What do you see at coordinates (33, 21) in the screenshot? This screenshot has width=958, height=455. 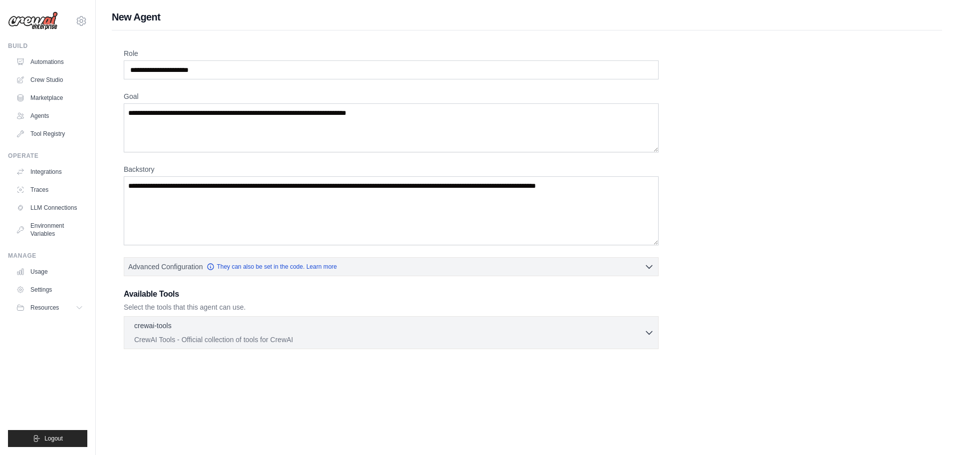 I see `img: Logo` at bounding box center [33, 21].